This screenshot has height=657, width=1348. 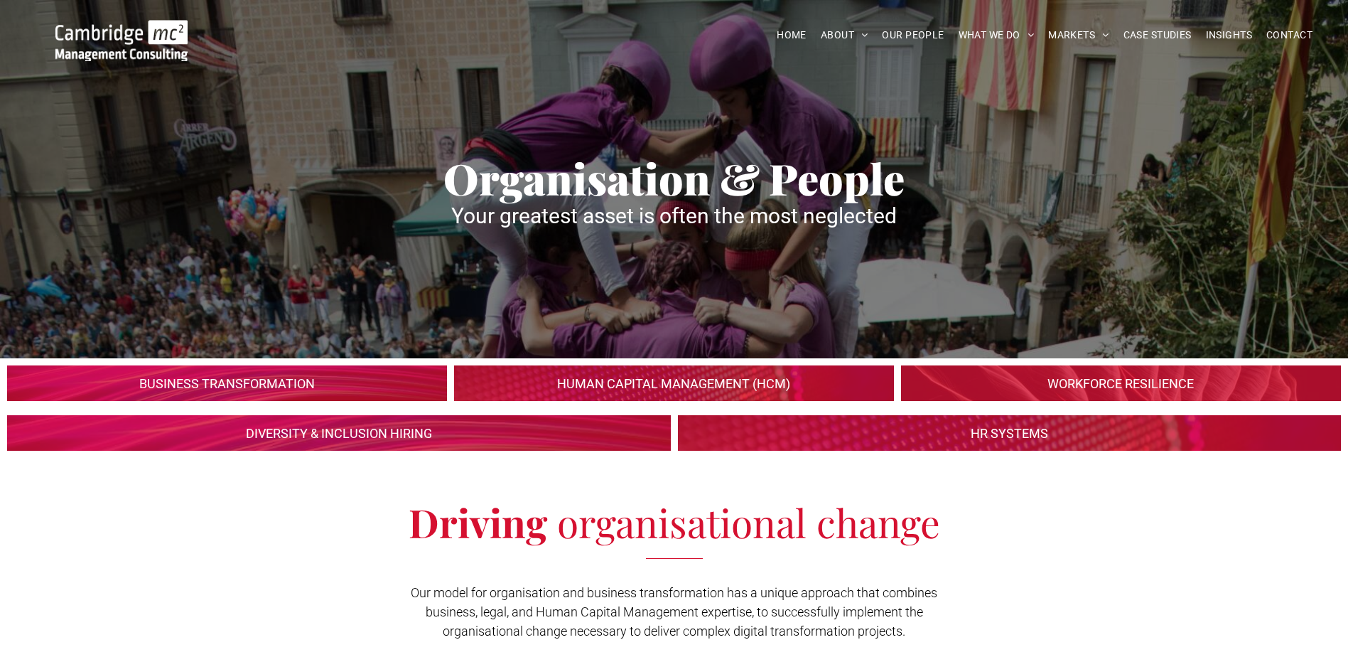 I want to click on a: CASE STUDIES, so click(x=1158, y=35).